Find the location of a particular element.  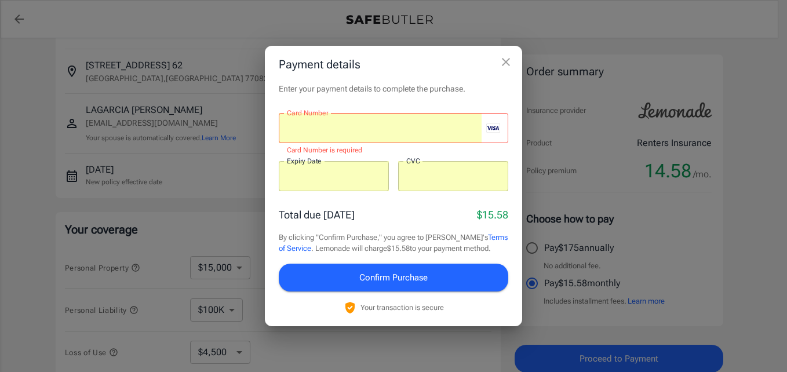

label: CVC is located at coordinates (413, 161).